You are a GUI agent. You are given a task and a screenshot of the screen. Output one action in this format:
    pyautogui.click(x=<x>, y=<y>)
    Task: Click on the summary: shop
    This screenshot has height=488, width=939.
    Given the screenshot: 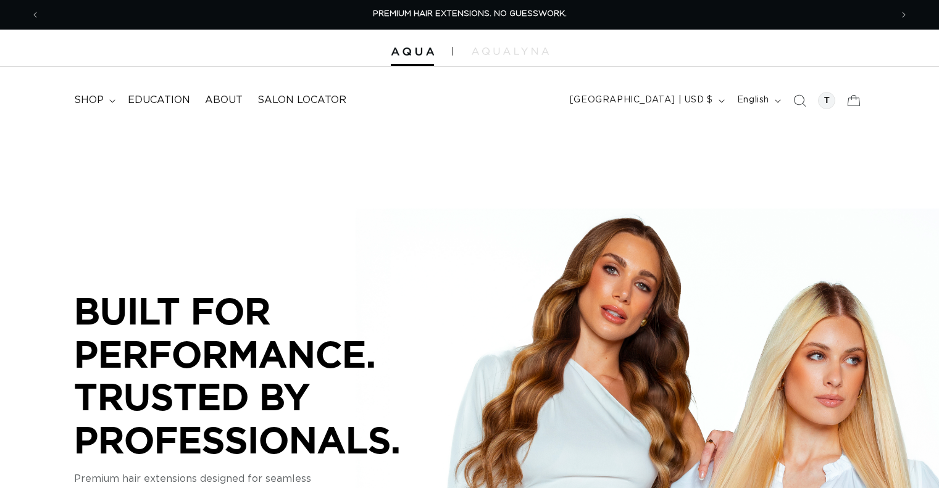 What is the action you would take?
    pyautogui.click(x=93, y=100)
    